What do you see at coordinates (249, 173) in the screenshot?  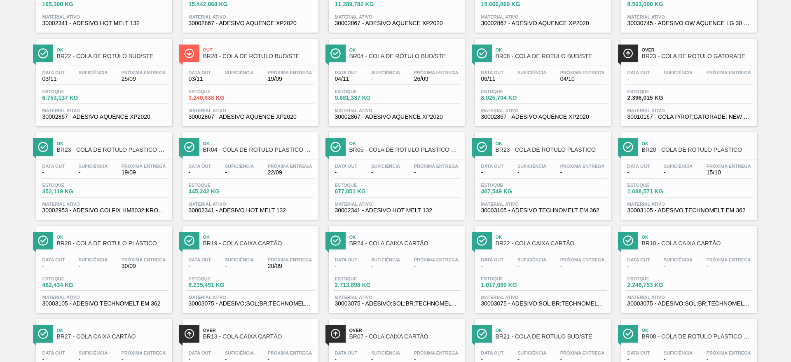 I see `a: ÍconeOkBR04 - COLA DE RÓTULO PLÁSTICO H2OHData out-Suficiência-Próxima Entrega22/09Estoque445,242...` at bounding box center [249, 173].